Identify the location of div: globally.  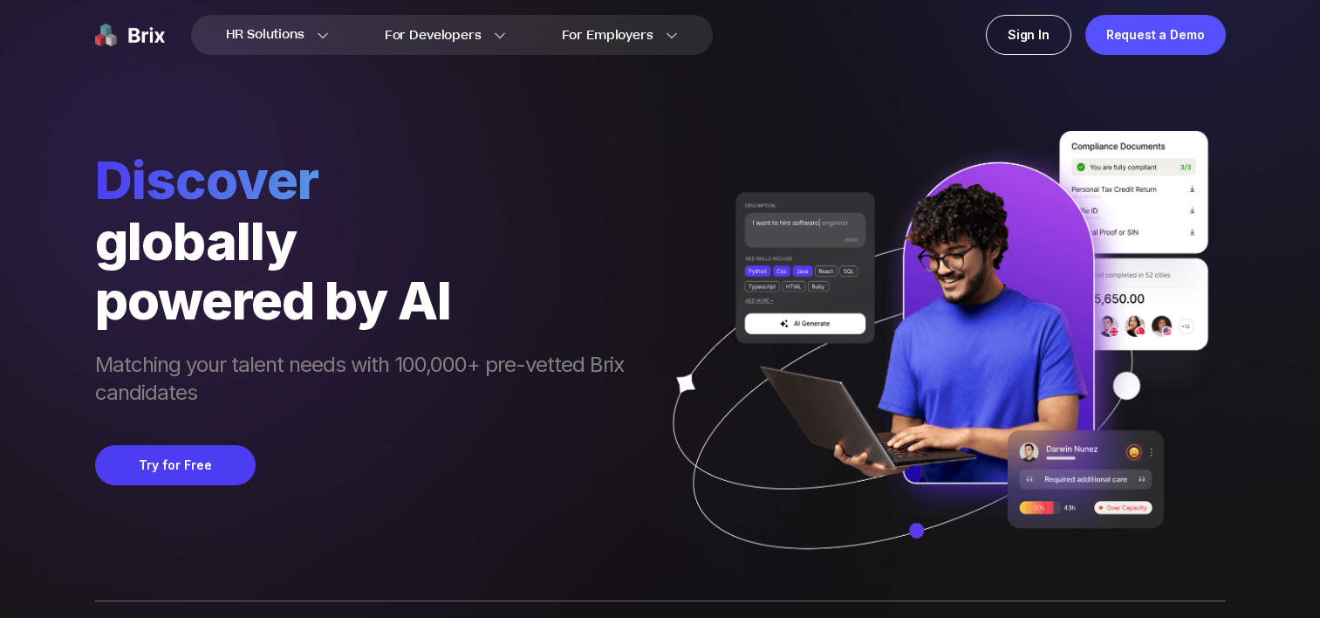
(368, 241).